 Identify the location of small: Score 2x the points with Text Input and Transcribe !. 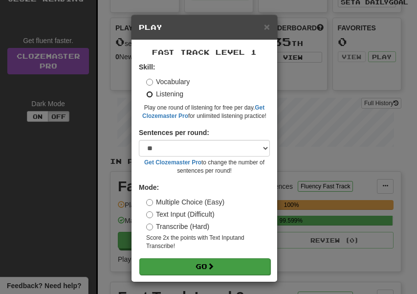
(208, 242).